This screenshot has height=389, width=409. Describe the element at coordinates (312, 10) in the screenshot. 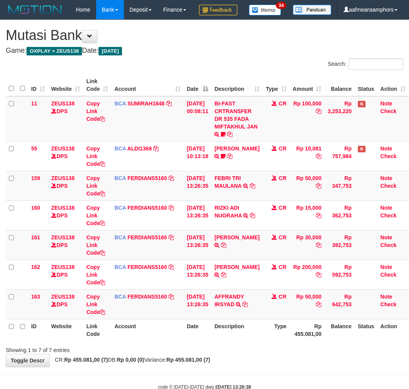

I see `img: panduan.png` at that location.